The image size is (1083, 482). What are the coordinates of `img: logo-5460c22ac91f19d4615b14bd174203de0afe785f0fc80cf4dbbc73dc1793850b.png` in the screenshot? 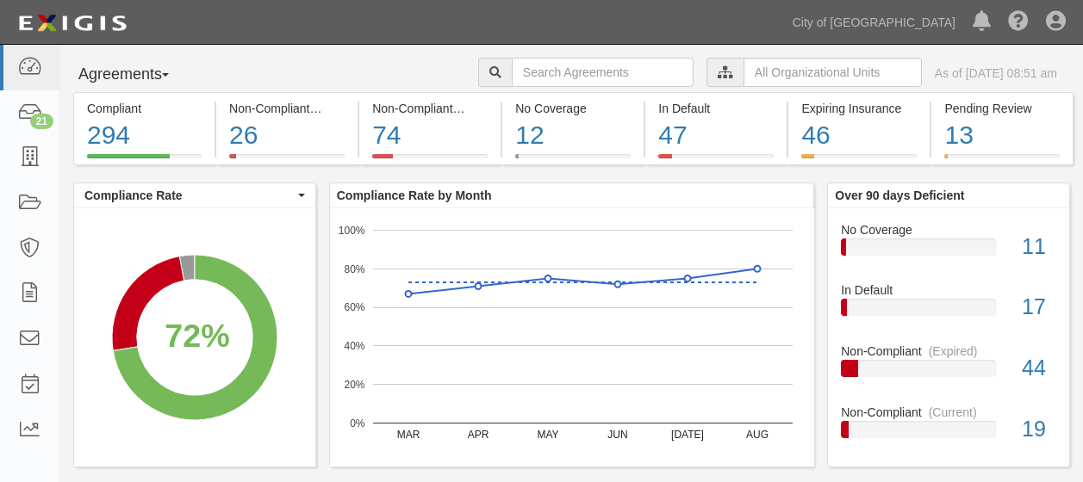 It's located at (72, 23).